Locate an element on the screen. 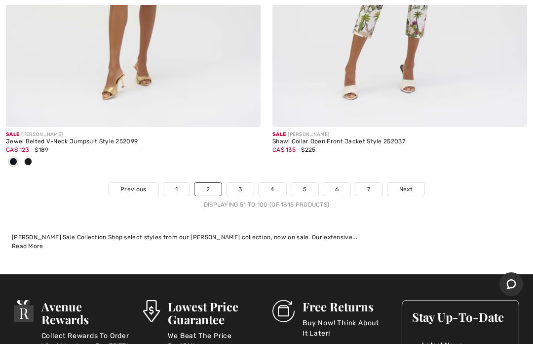 The height and width of the screenshot is (344, 533). img: Free Returns is located at coordinates (283, 310).